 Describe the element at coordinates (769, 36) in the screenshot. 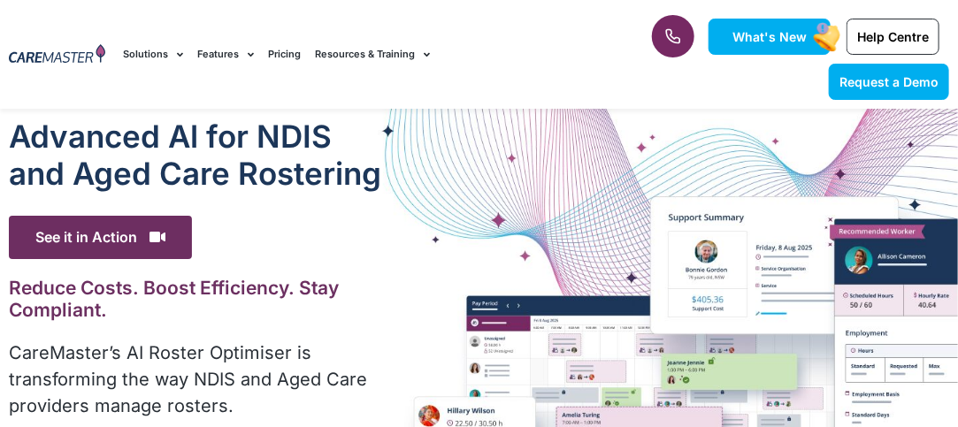

I see `span: What's New` at that location.